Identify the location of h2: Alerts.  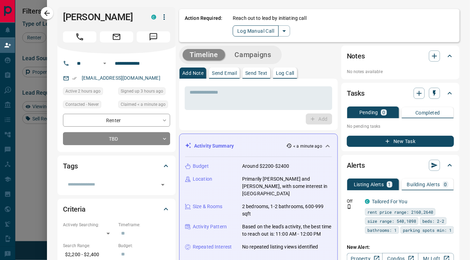
(356, 165).